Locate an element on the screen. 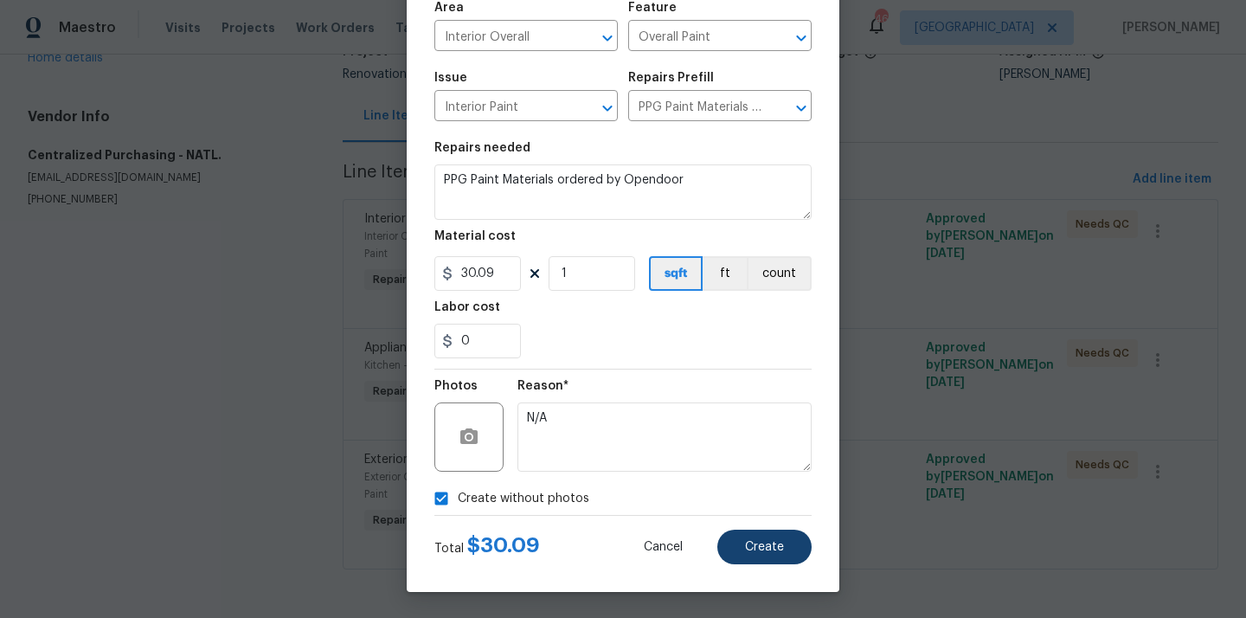  h5: Repairs Prefill is located at coordinates (670, 78).